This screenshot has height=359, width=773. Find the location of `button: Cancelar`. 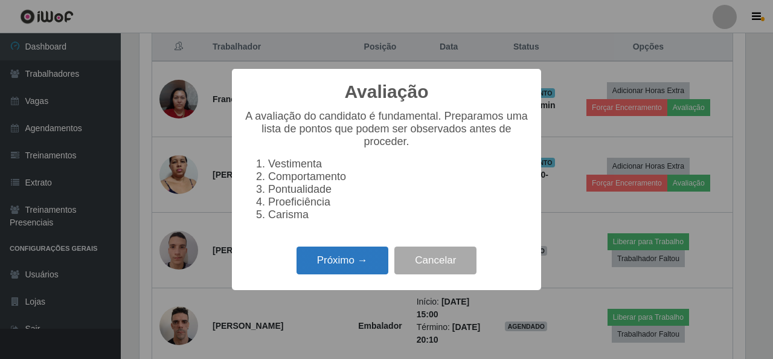

button: Cancelar is located at coordinates (436, 260).